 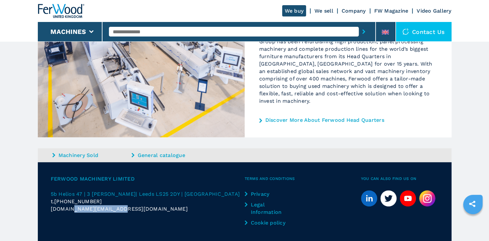 I want to click on img: Instagram, so click(x=427, y=198).